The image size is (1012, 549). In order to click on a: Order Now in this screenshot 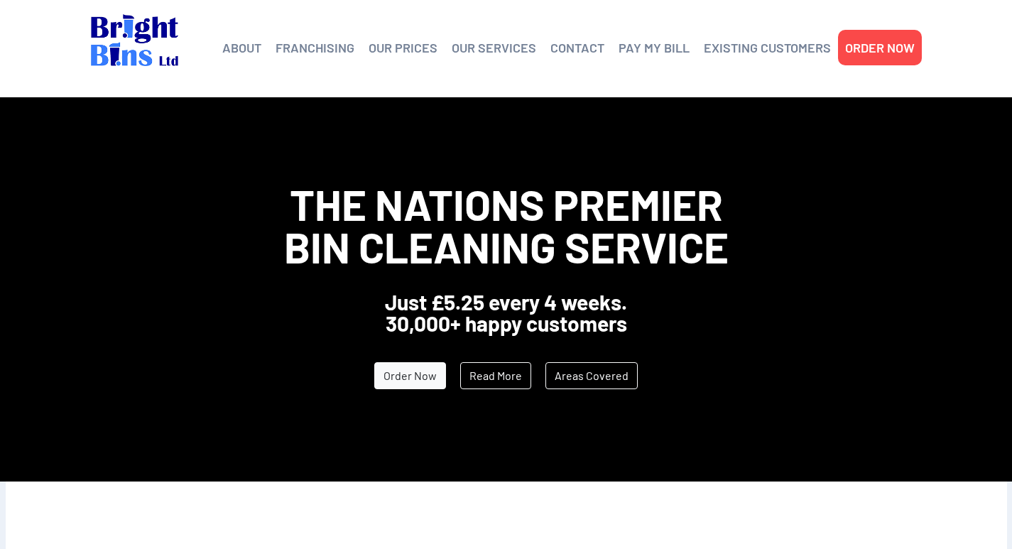, I will do `click(410, 376)`.